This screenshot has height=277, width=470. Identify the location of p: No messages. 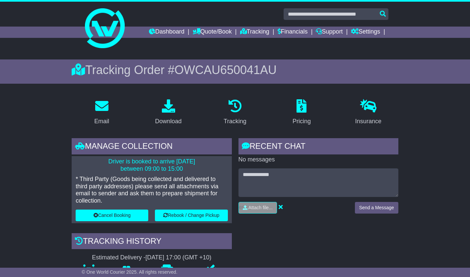
(318, 160).